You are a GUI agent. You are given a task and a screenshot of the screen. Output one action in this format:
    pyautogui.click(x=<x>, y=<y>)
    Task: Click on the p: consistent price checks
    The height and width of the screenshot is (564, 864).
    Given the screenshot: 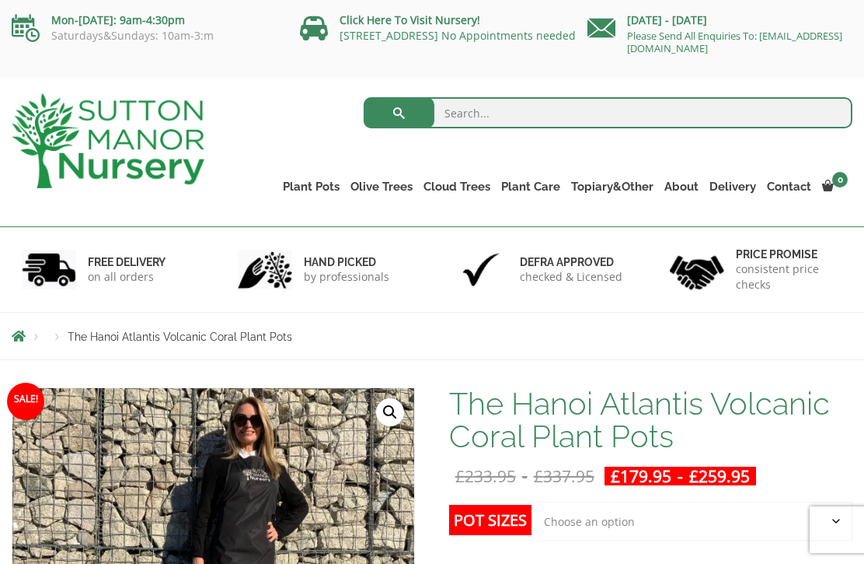 What is the action you would take?
    pyautogui.click(x=789, y=277)
    